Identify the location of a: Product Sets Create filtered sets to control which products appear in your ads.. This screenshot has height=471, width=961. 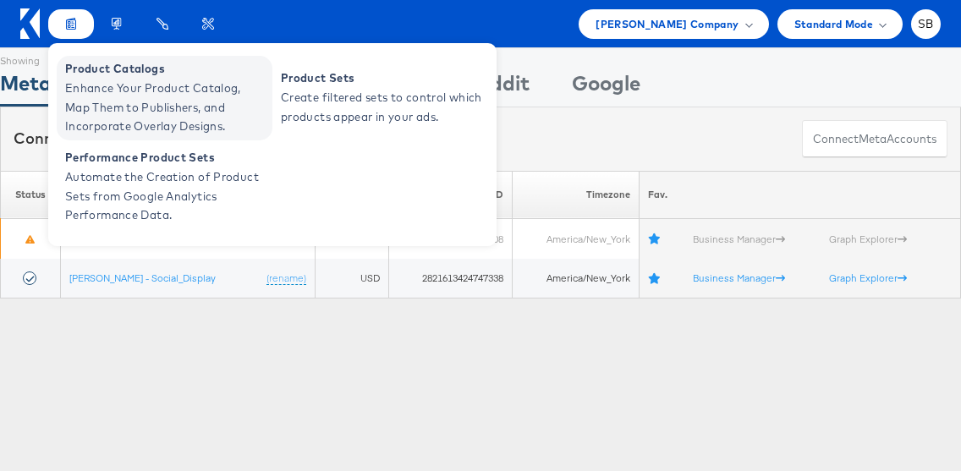
(380, 98).